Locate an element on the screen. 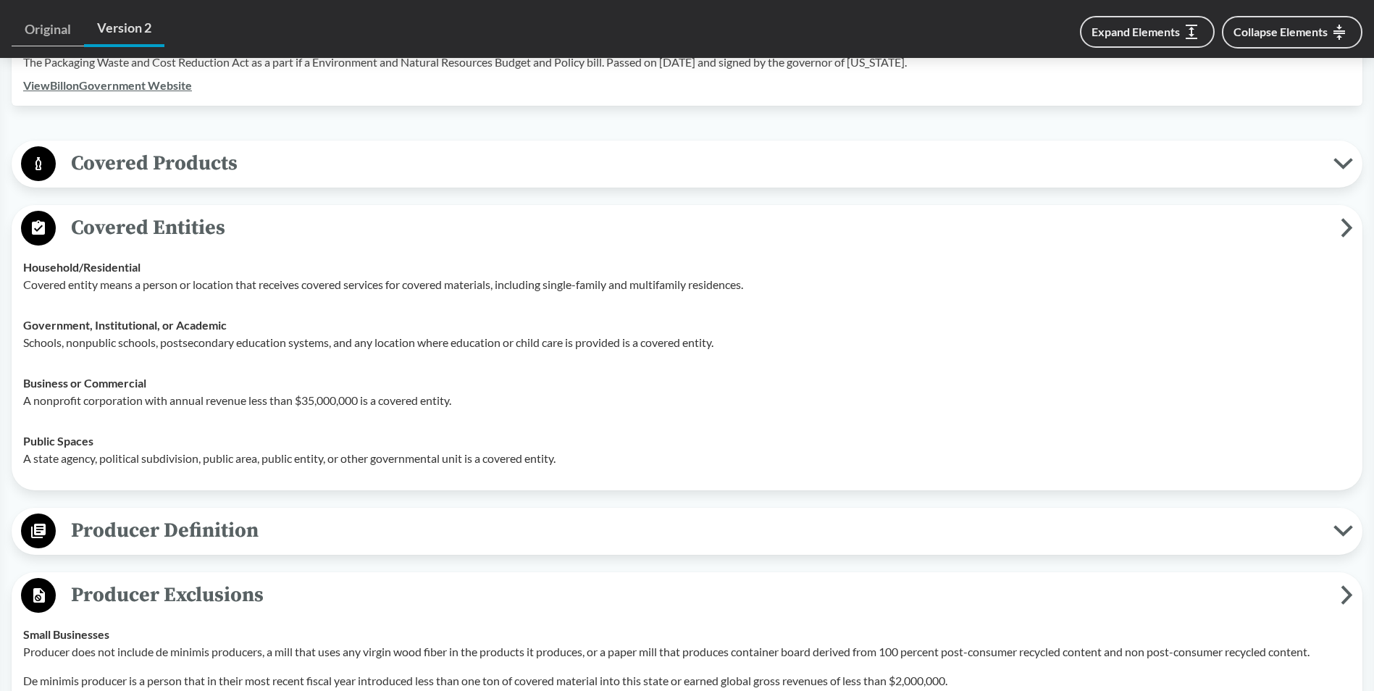  strong: Household/​Residential is located at coordinates (82, 267).